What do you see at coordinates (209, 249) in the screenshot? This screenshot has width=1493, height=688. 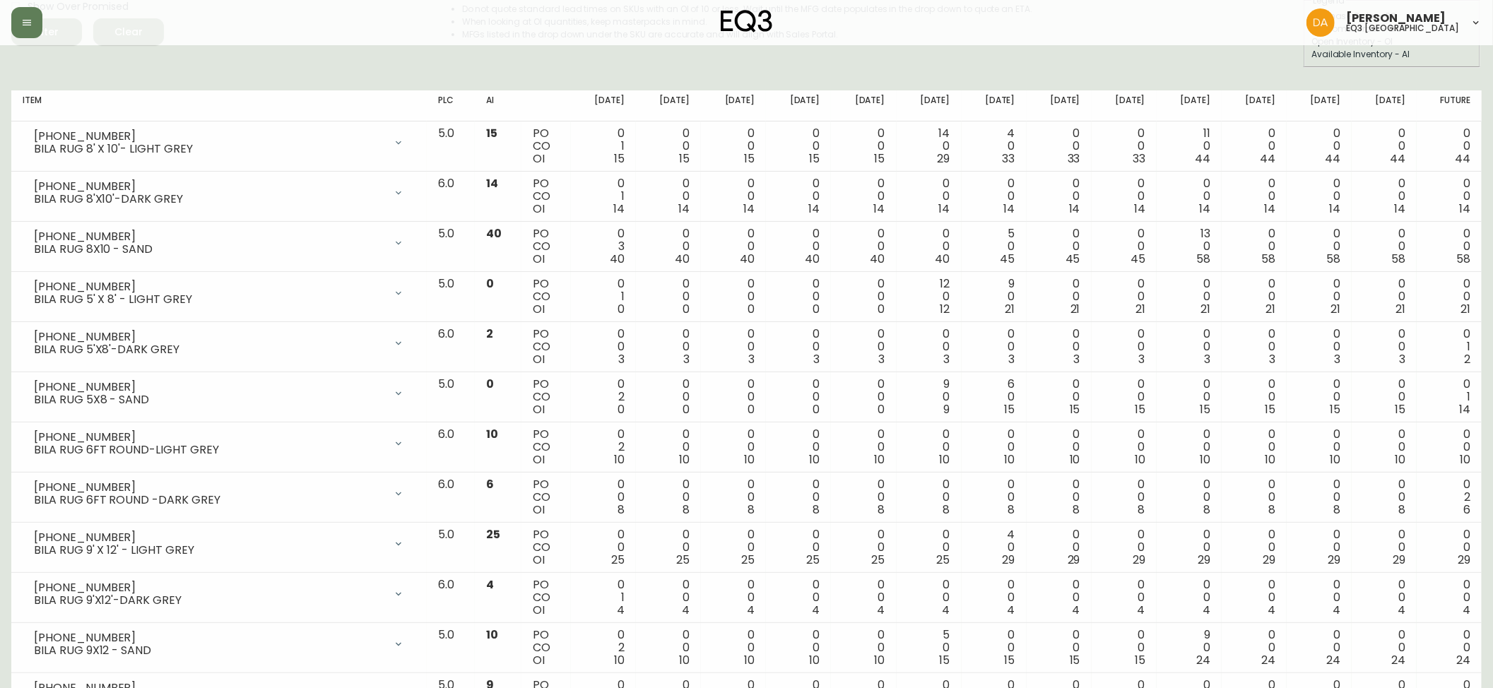 I see `div: BILA RUG 8X10 - SAND` at bounding box center [209, 249].